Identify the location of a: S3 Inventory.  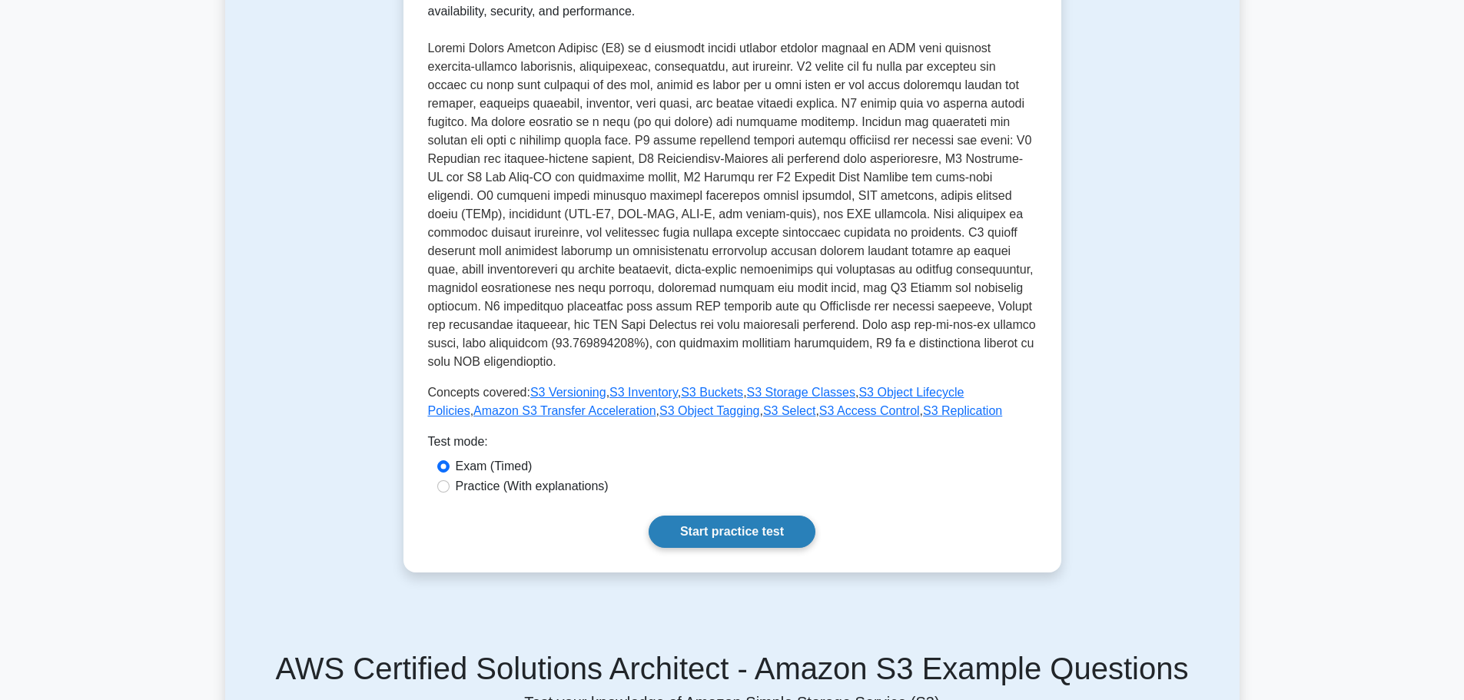
(643, 392).